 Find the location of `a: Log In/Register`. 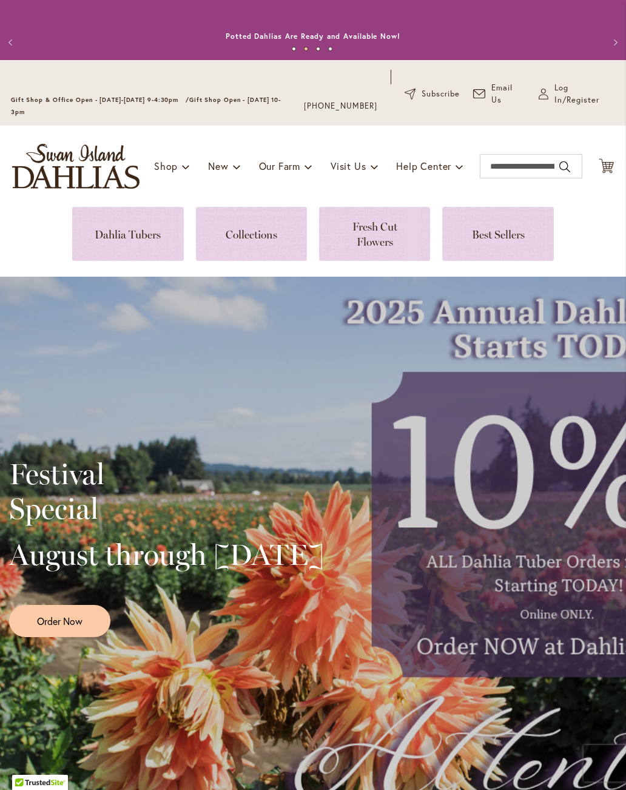

a: Log In/Register is located at coordinates (577, 94).